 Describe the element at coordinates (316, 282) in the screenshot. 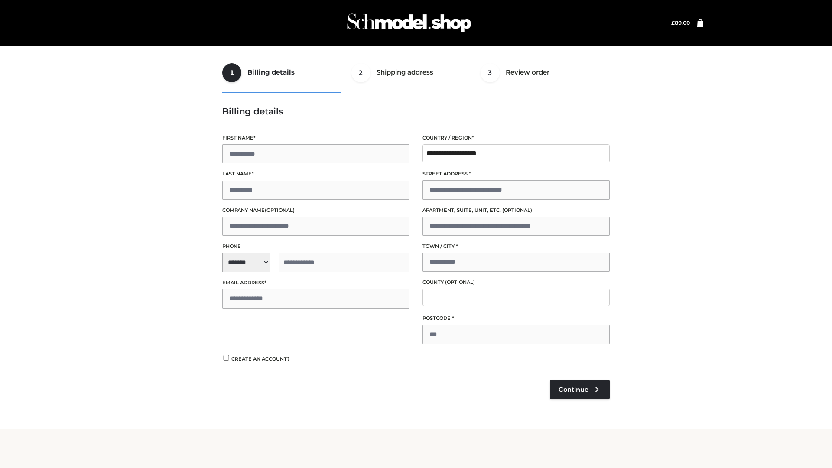

I see `label: Email address` at that location.